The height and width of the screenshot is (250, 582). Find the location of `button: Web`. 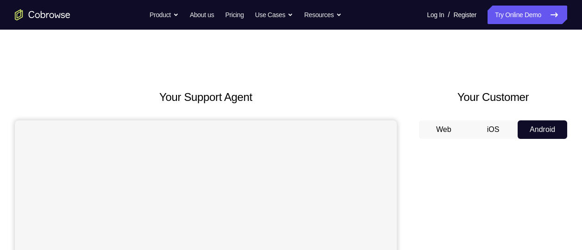

button: Web is located at coordinates (444, 130).